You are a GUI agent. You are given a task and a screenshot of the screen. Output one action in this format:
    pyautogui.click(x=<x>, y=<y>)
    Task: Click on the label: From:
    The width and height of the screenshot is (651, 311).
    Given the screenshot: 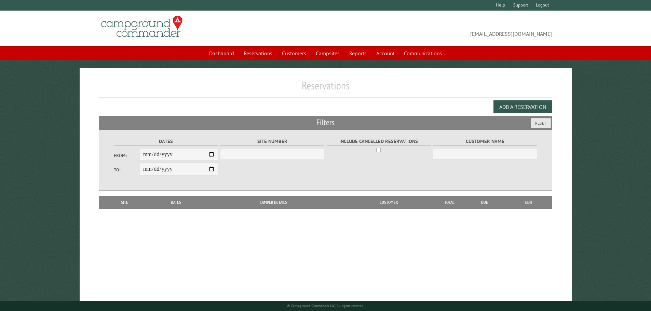 What is the action you would take?
    pyautogui.click(x=127, y=155)
    